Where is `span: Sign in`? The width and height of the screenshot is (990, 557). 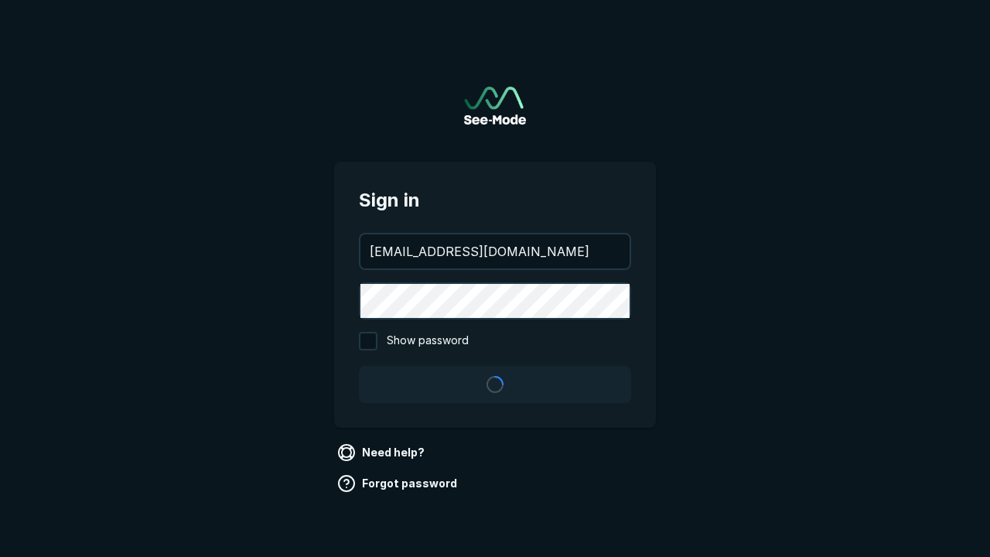
span: Sign in is located at coordinates (495, 200).